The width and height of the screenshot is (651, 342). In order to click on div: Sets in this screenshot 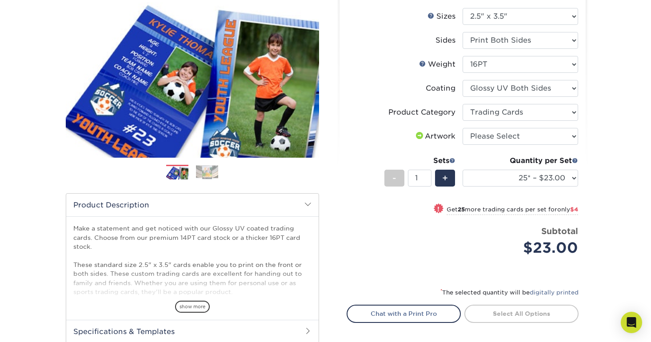, I will do `click(420, 161)`.